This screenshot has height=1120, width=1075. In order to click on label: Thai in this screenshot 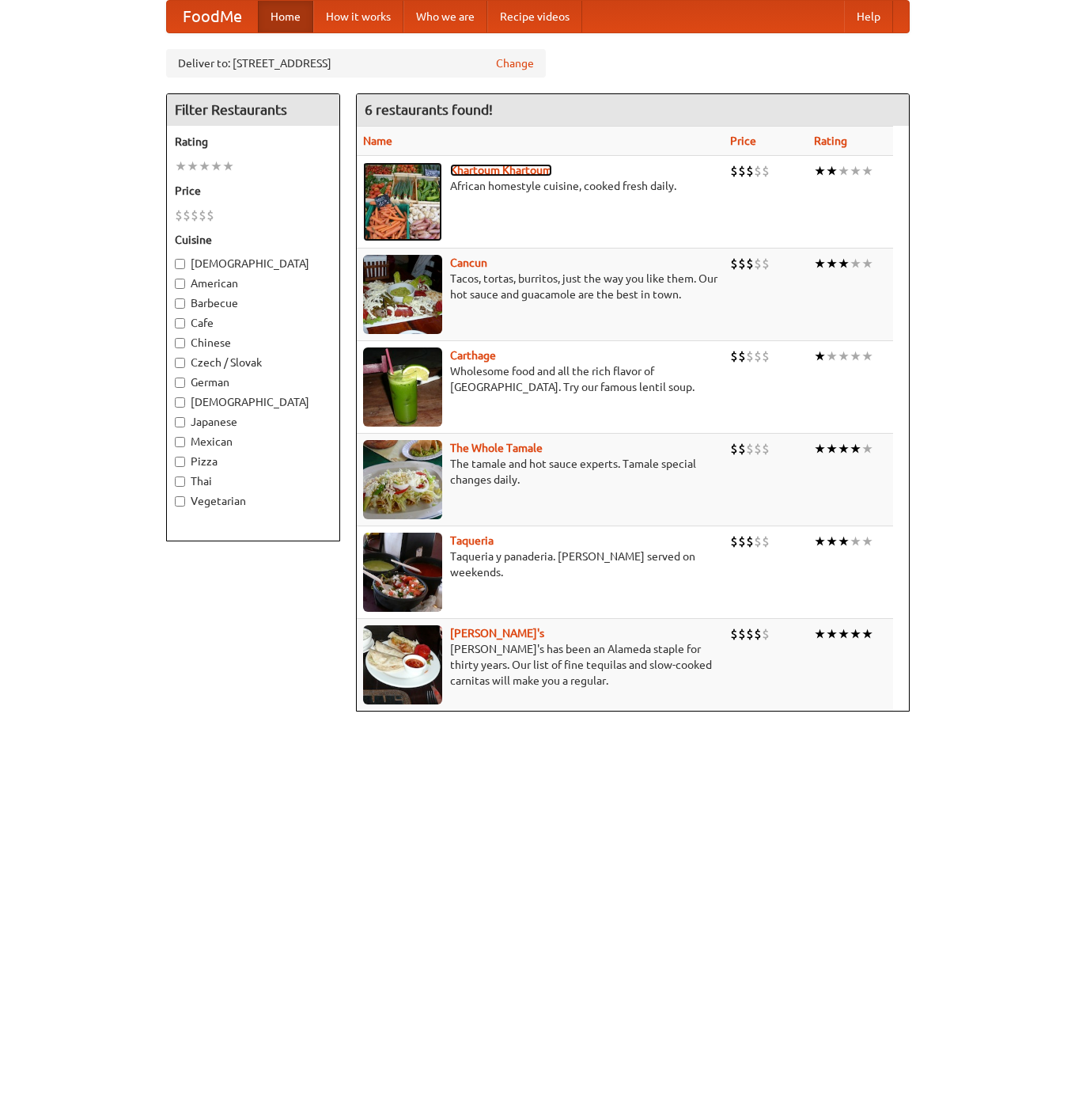, I will do `click(253, 481)`.